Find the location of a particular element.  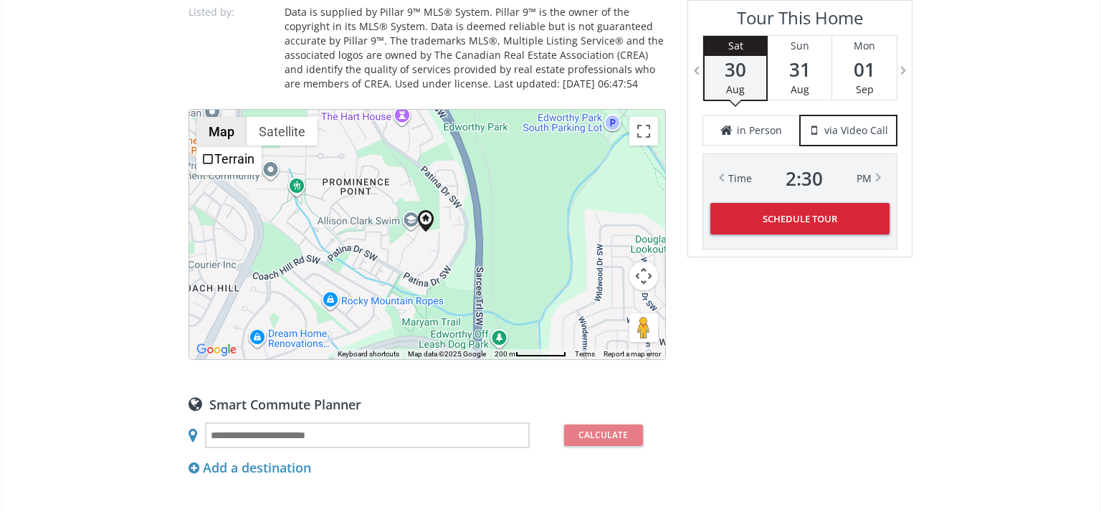

h3: Tour This Home is located at coordinates (800, 21).